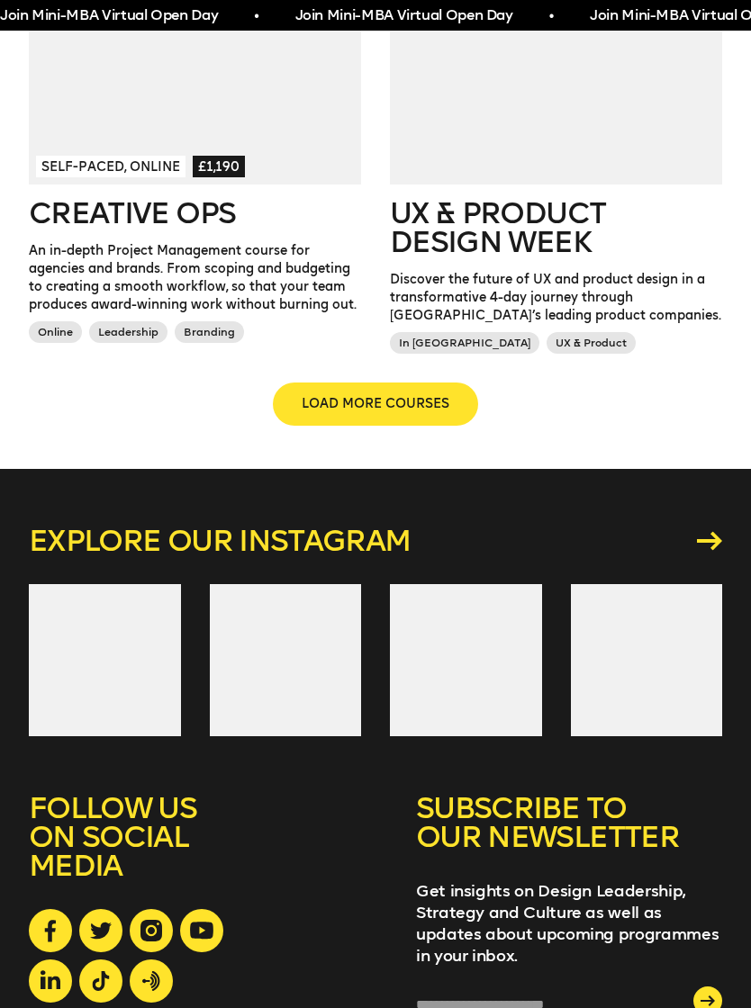 This screenshot has width=751, height=1008. I want to click on span: LOAD MORE COURSES, so click(375, 404).